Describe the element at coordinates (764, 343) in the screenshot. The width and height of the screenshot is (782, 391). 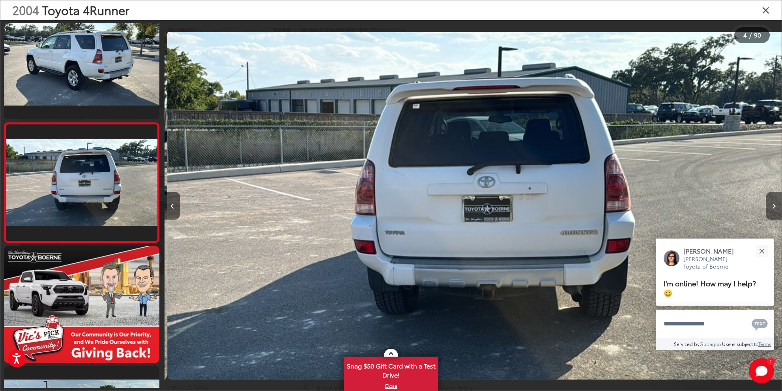
I see `a: Terms` at that location.